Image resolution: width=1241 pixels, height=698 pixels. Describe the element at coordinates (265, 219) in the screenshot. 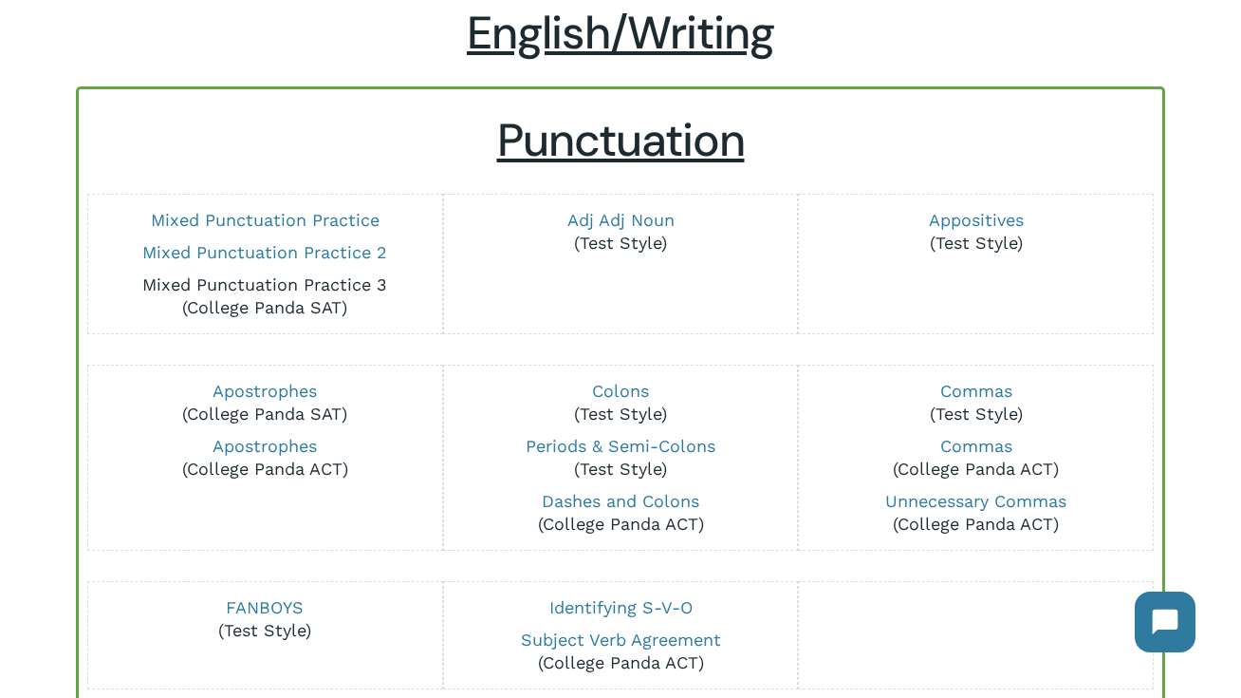

I see `a: Mixed Punctuation Practice` at that location.